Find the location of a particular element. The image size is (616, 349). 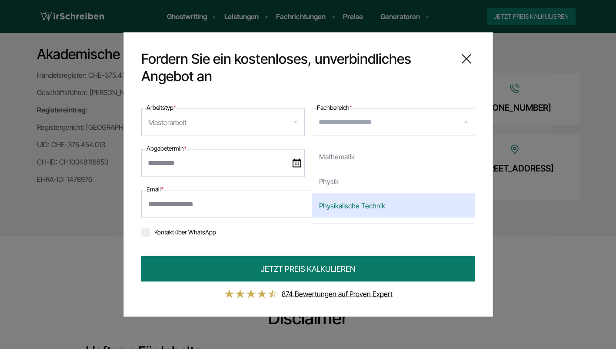

label: Email is located at coordinates (155, 189).